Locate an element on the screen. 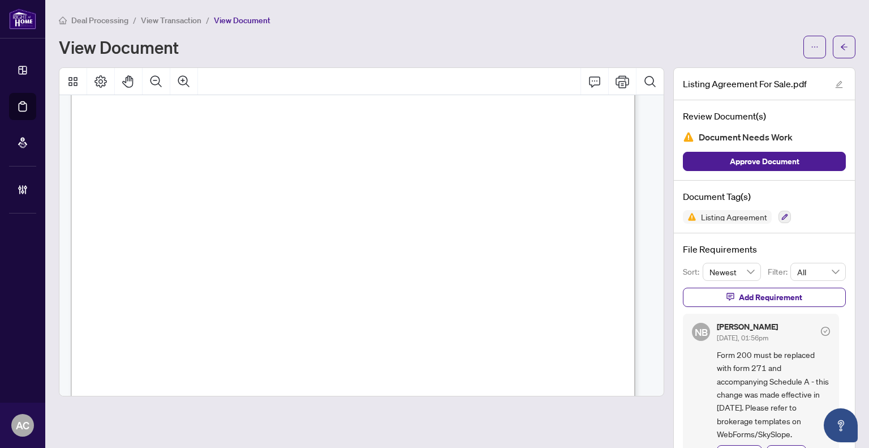 The image size is (869, 448). h4: Review Document(s) is located at coordinates (765, 116).